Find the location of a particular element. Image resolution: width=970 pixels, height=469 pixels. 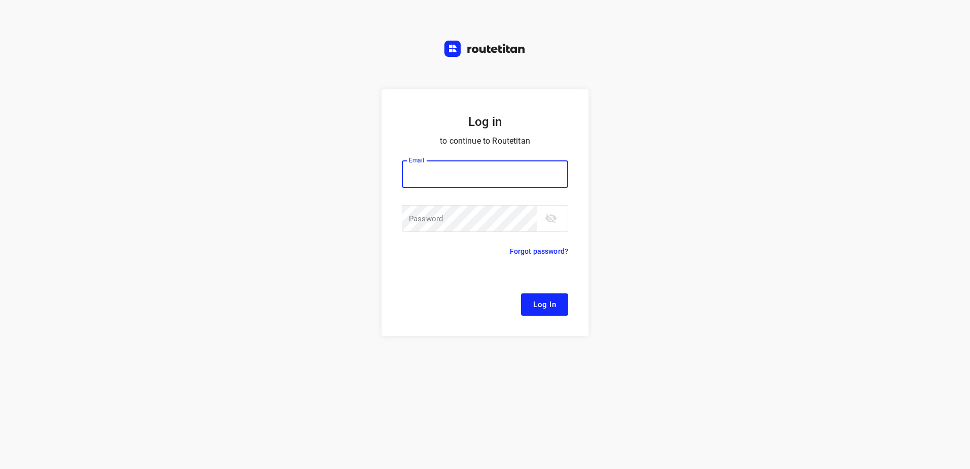

h5: Log in is located at coordinates (485, 122).